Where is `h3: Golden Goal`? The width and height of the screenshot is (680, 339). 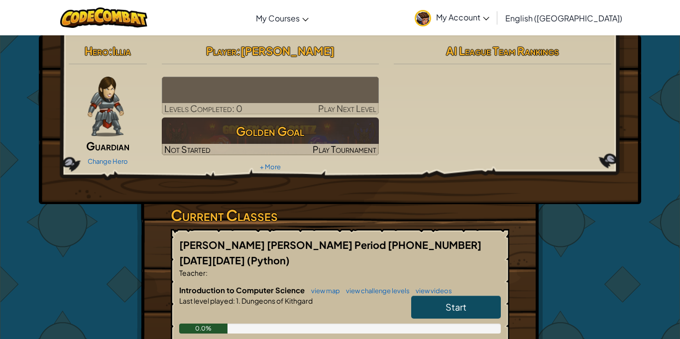
h3: Golden Goal is located at coordinates (270, 131).